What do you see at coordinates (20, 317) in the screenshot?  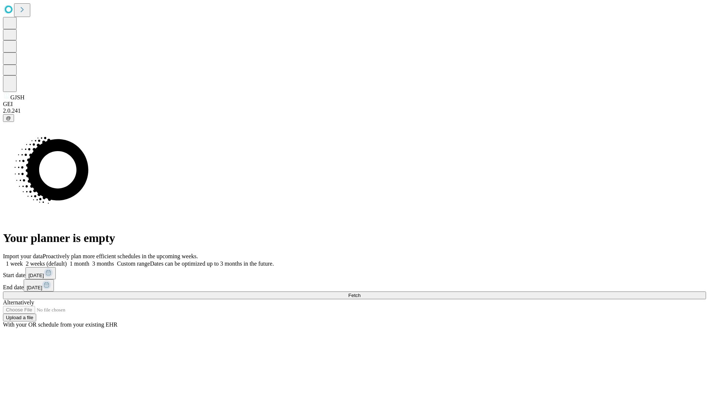 I see `button: Upload a file` at bounding box center [20, 317].